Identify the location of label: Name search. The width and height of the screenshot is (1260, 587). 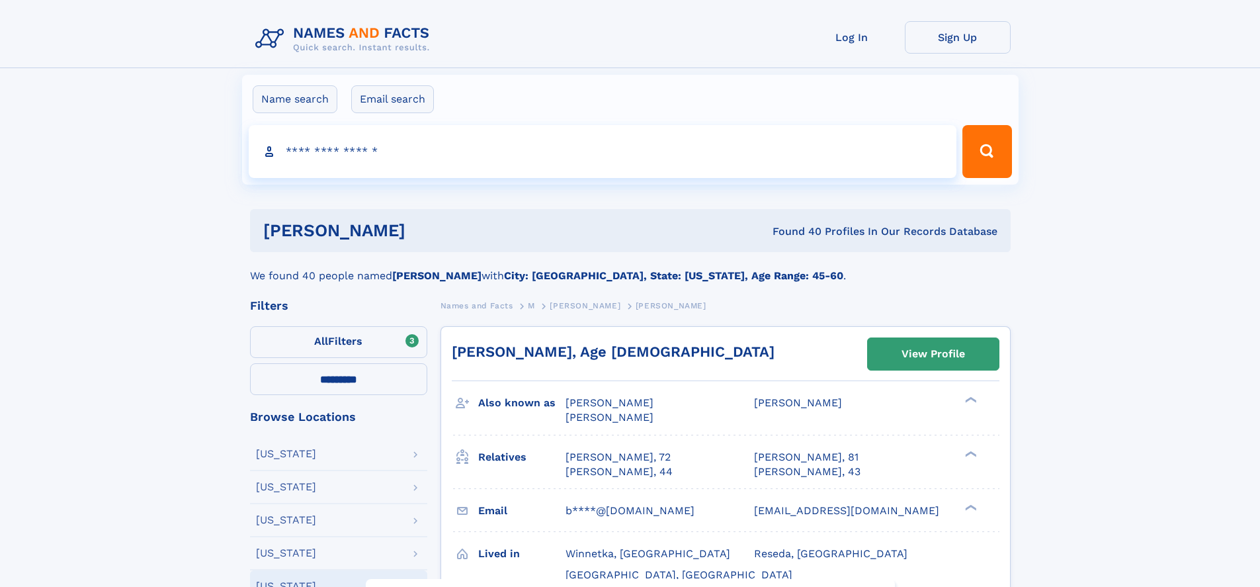
(295, 99).